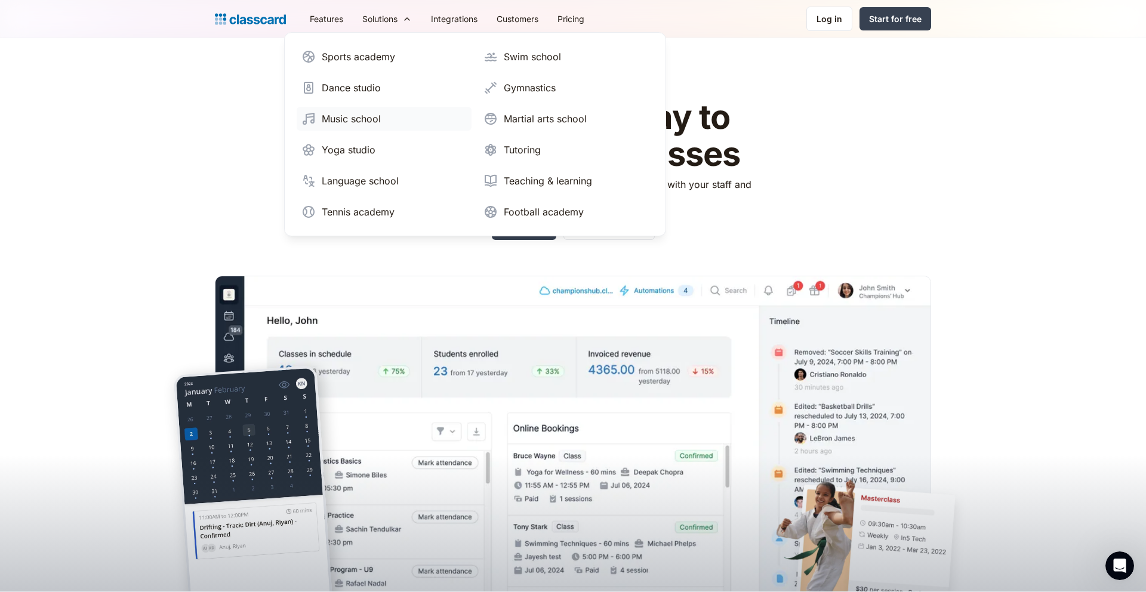 This screenshot has width=1146, height=592. I want to click on a: Teaching & learning, so click(566, 181).